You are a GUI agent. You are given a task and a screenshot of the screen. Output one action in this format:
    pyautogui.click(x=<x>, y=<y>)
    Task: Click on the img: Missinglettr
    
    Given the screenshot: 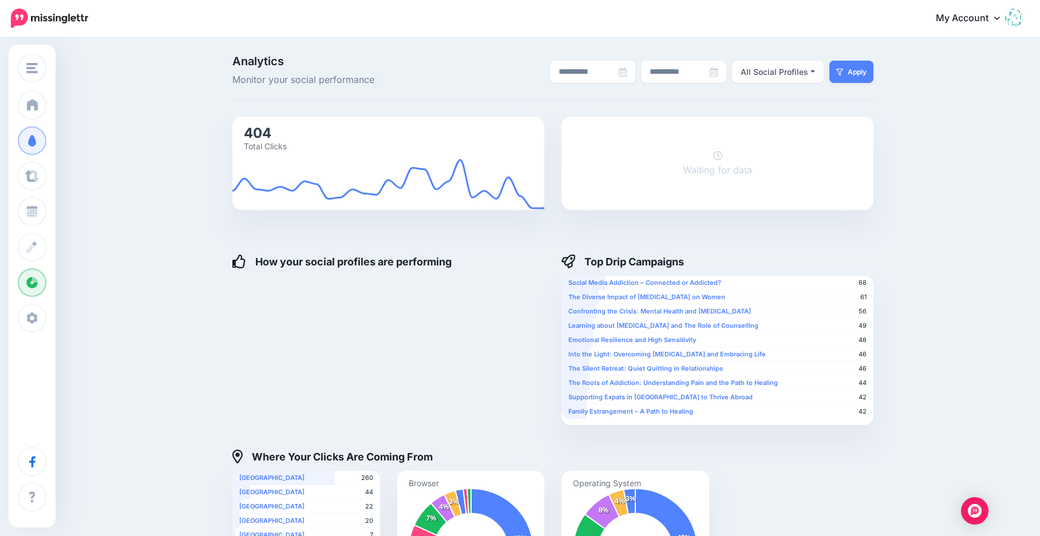 What is the action you would take?
    pyautogui.click(x=49, y=18)
    